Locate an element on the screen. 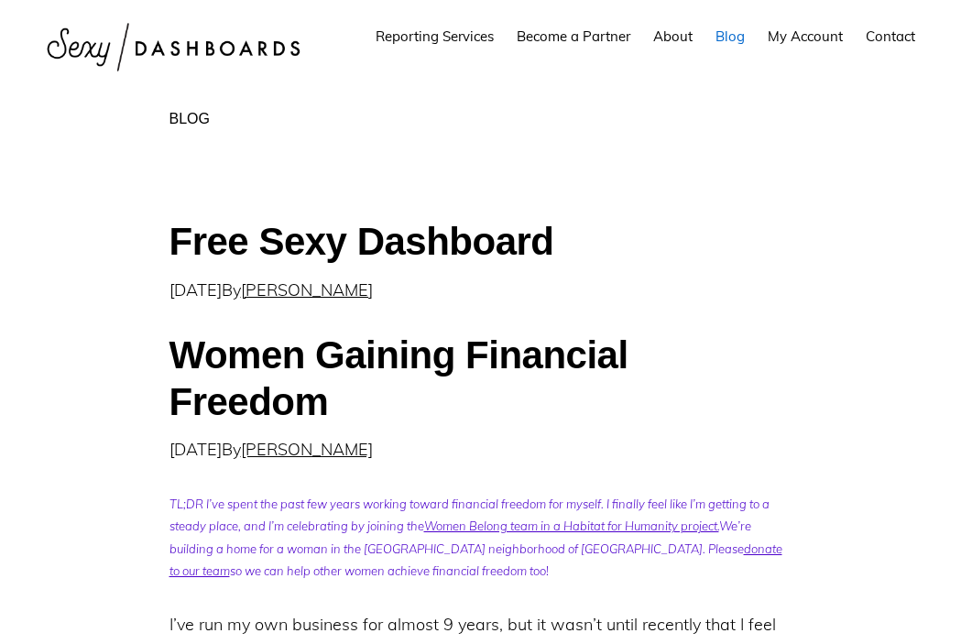 The image size is (961, 644). span: Reporting Services is located at coordinates (434, 36).